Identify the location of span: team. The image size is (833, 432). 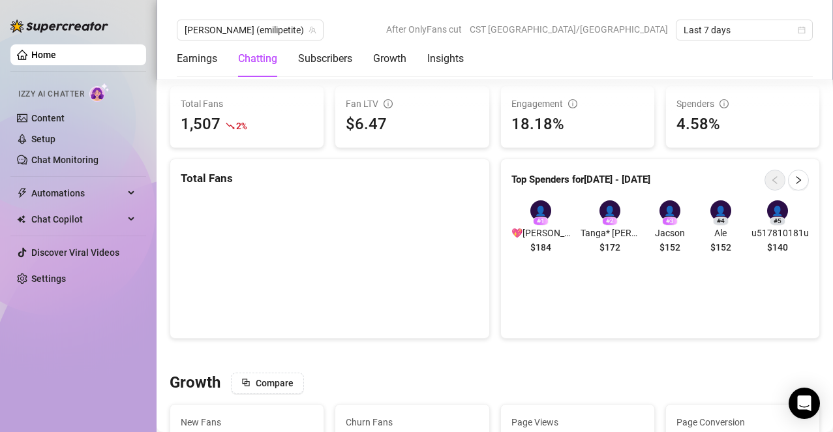
(312, 30).